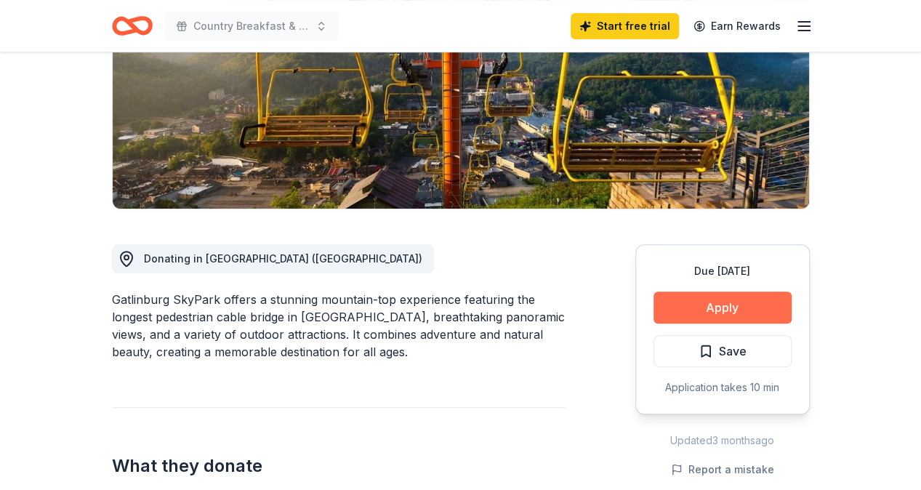 The image size is (921, 490). Describe the element at coordinates (339, 466) in the screenshot. I see `h2: What they donate` at that location.